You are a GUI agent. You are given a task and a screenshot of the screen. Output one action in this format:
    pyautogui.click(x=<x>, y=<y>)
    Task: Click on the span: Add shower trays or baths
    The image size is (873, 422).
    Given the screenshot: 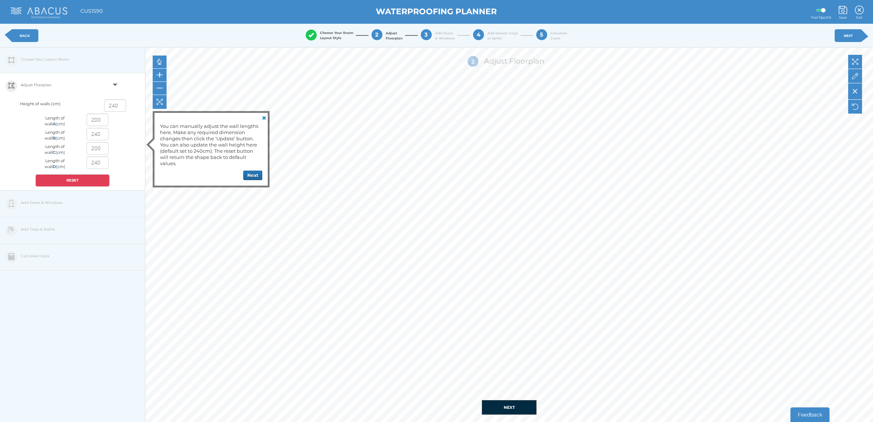 What is the action you would take?
    pyautogui.click(x=503, y=35)
    